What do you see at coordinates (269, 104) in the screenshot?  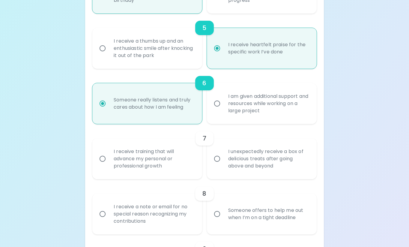 I see `div: I am given additional support and resources while working on a large project` at bounding box center [269, 104].